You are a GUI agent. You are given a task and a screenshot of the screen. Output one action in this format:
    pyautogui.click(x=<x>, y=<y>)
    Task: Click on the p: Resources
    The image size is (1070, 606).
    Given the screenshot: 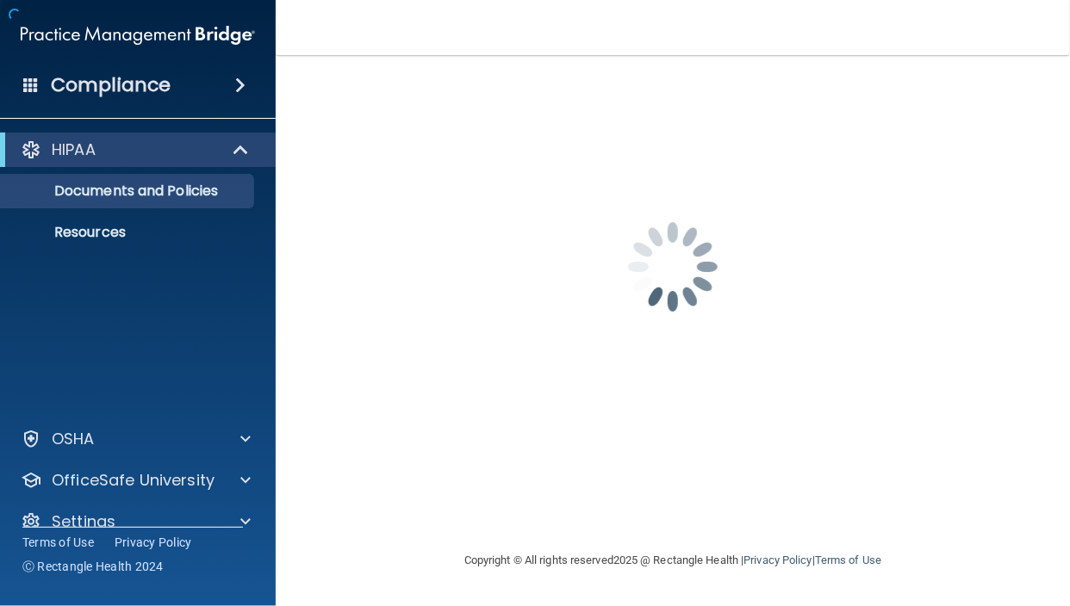 What is the action you would take?
    pyautogui.click(x=128, y=233)
    